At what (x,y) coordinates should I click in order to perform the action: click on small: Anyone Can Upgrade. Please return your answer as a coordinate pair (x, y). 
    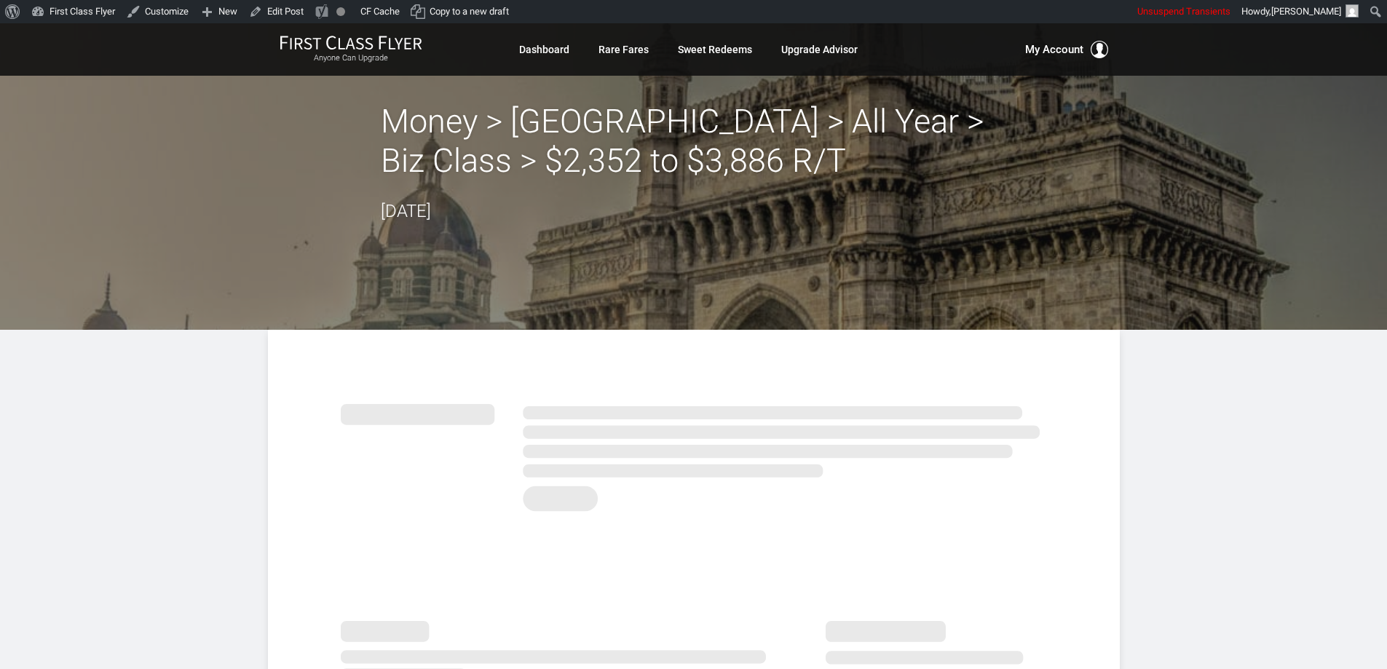
    Looking at the image, I should click on (351, 58).